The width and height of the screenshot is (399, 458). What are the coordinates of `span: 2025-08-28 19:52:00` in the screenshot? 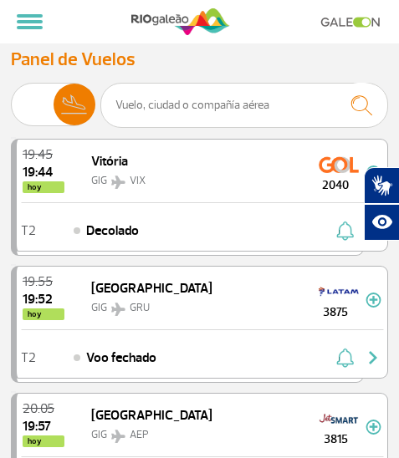 It's located at (43, 299).